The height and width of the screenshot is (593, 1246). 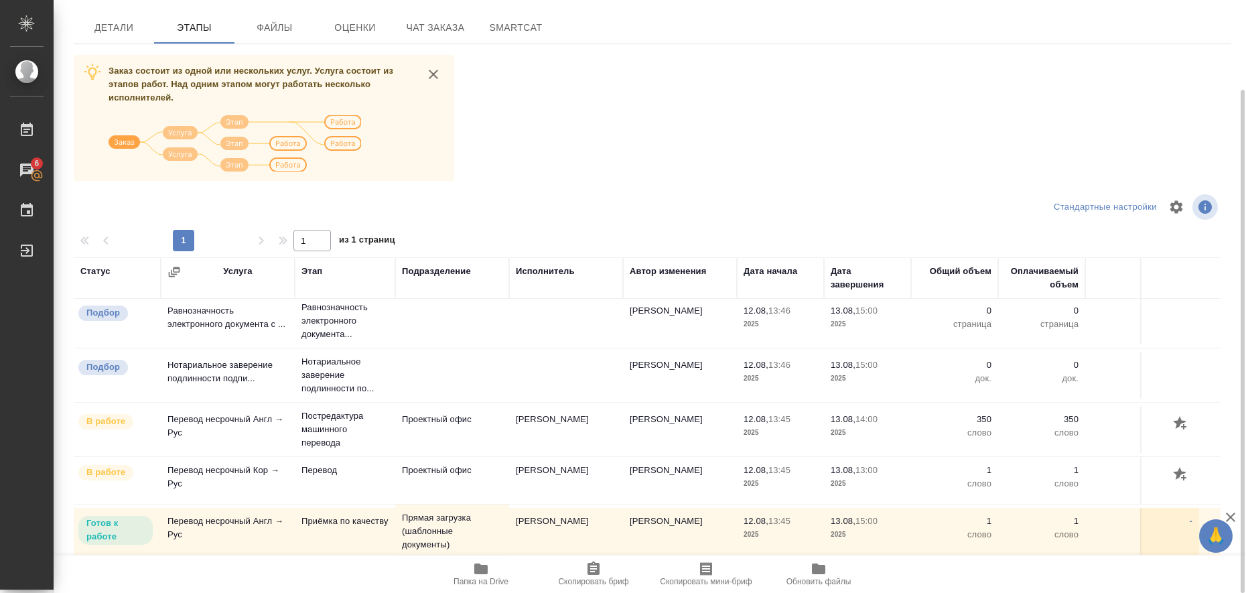 I want to click on div: Подразделение, so click(x=436, y=271).